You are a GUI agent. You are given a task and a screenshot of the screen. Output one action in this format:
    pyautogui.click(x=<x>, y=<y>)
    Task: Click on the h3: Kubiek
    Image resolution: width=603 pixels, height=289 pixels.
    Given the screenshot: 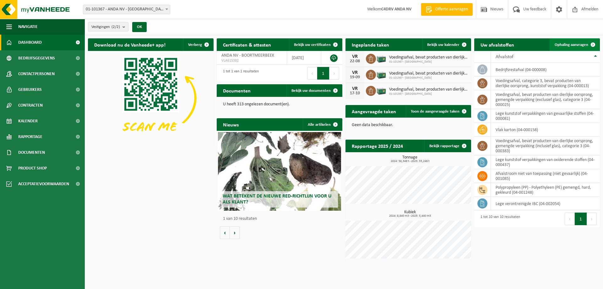 What is the action you would take?
    pyautogui.click(x=410, y=214)
    